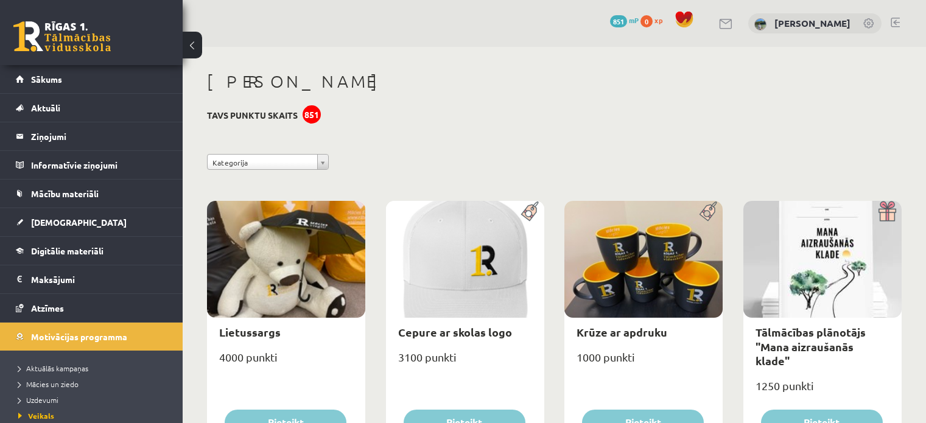  What do you see at coordinates (46, 108) in the screenshot?
I see `span: Aktuāli` at bounding box center [46, 108].